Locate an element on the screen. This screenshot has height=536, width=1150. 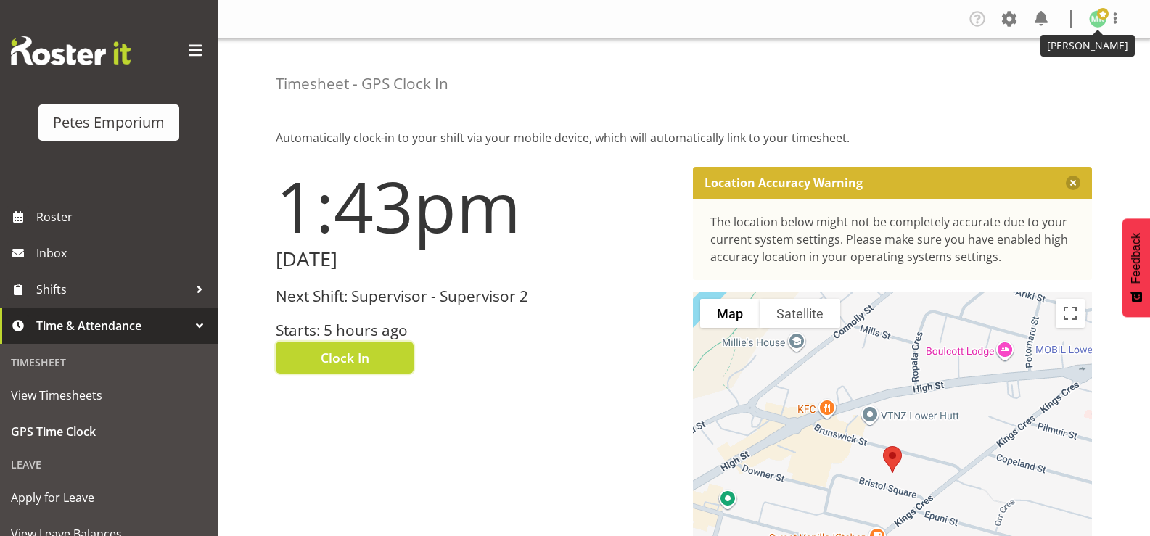
p: Location Accuracy Warning is located at coordinates (784, 183).